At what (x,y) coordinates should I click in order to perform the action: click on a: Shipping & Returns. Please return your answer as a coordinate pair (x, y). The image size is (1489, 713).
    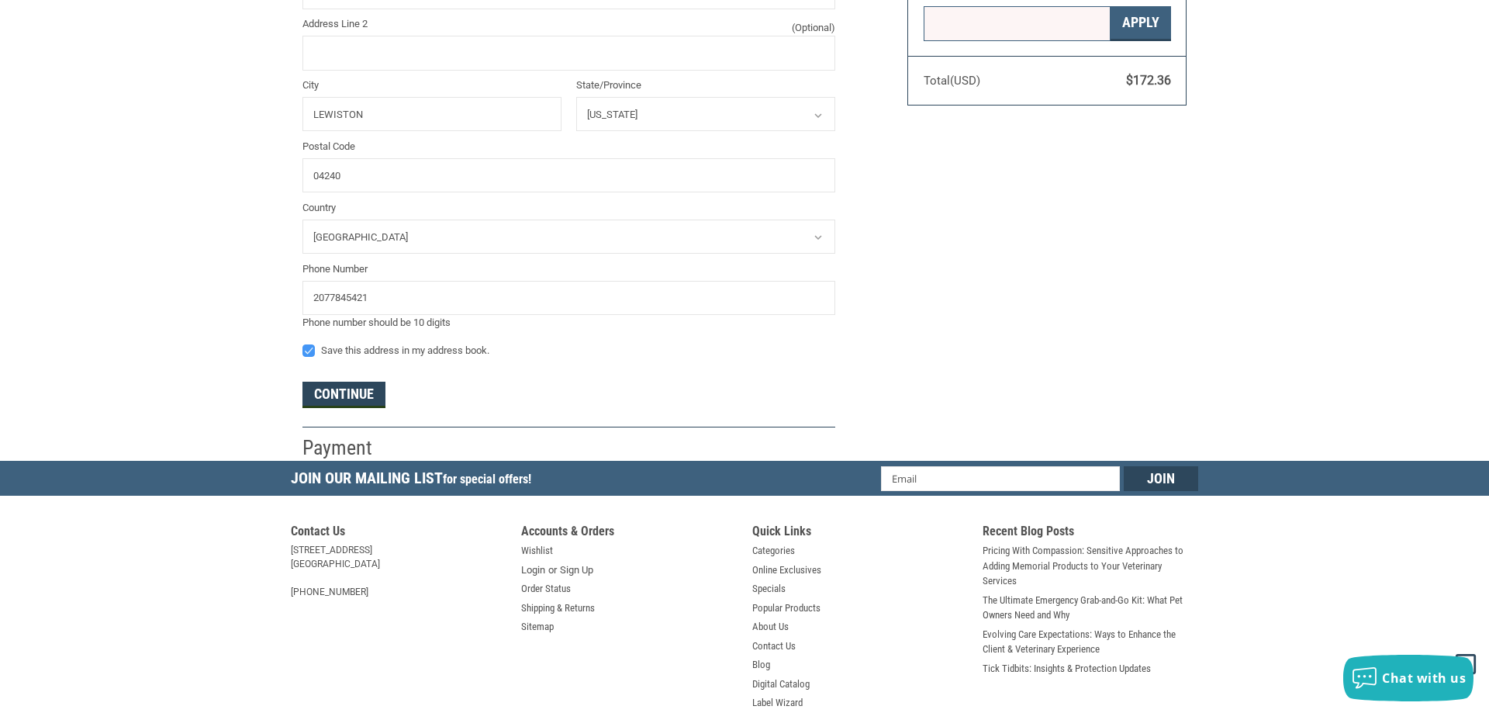
    Looking at the image, I should click on (558, 608).